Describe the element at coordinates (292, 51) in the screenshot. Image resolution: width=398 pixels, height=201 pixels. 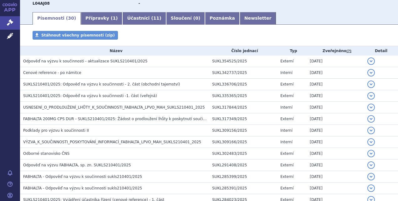
I see `th: Typ` at that location.